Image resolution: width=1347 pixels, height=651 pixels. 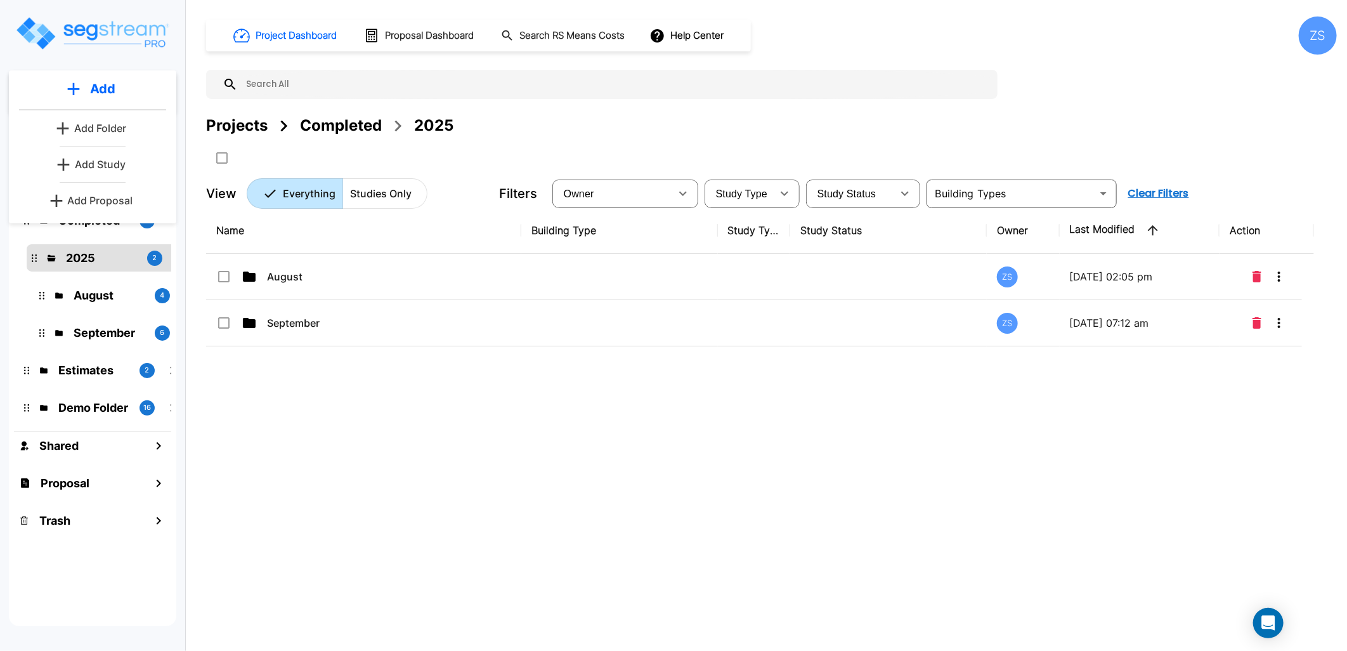 I want to click on div: Completed, so click(x=341, y=126).